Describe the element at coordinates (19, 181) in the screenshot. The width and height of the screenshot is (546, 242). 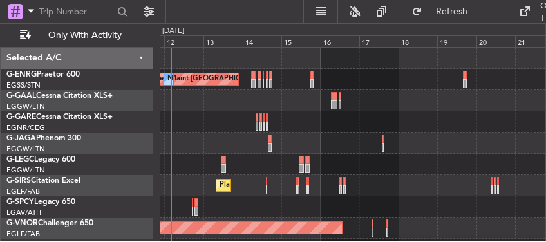
I see `span: G-SIRS` at that location.